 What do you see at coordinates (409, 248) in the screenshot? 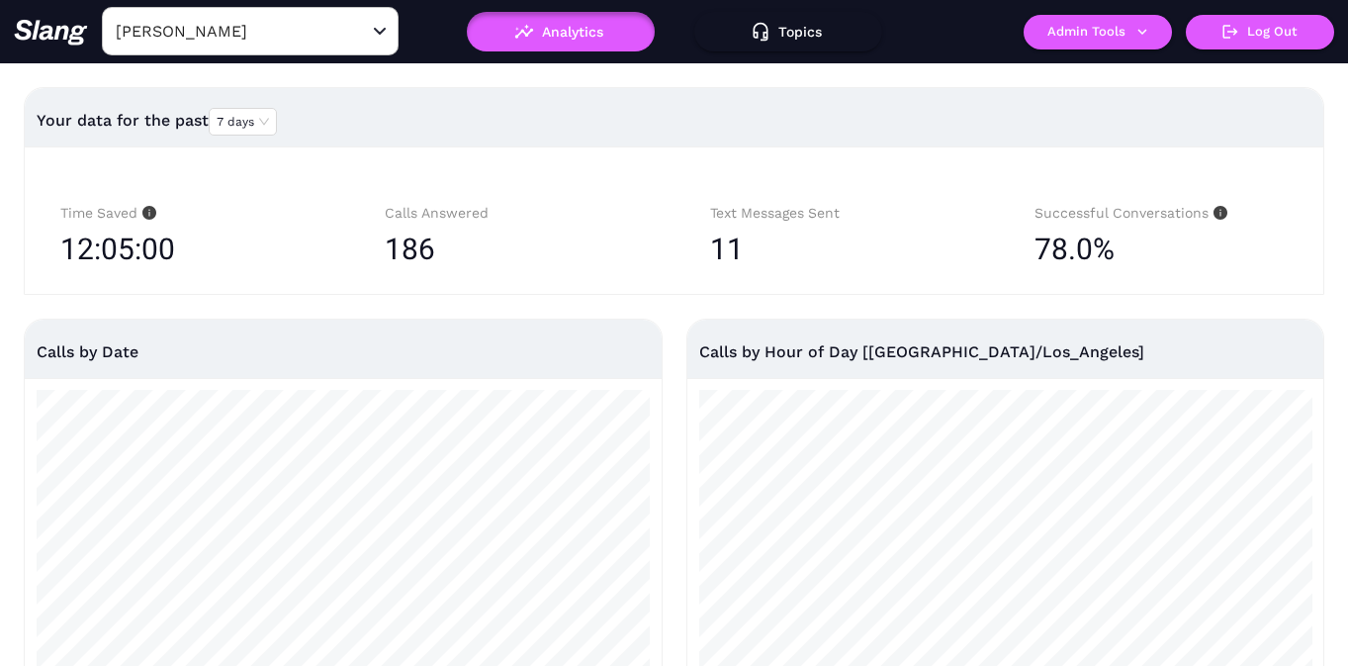
I see `span: 186` at bounding box center [409, 248].